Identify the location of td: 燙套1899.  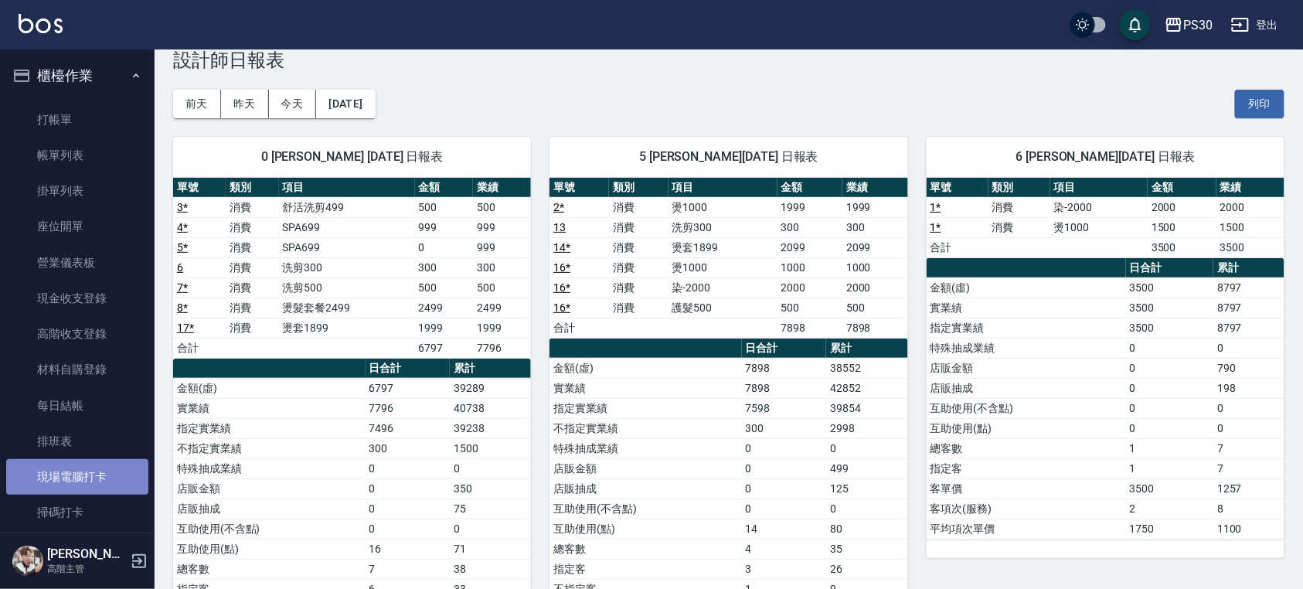
(347, 328).